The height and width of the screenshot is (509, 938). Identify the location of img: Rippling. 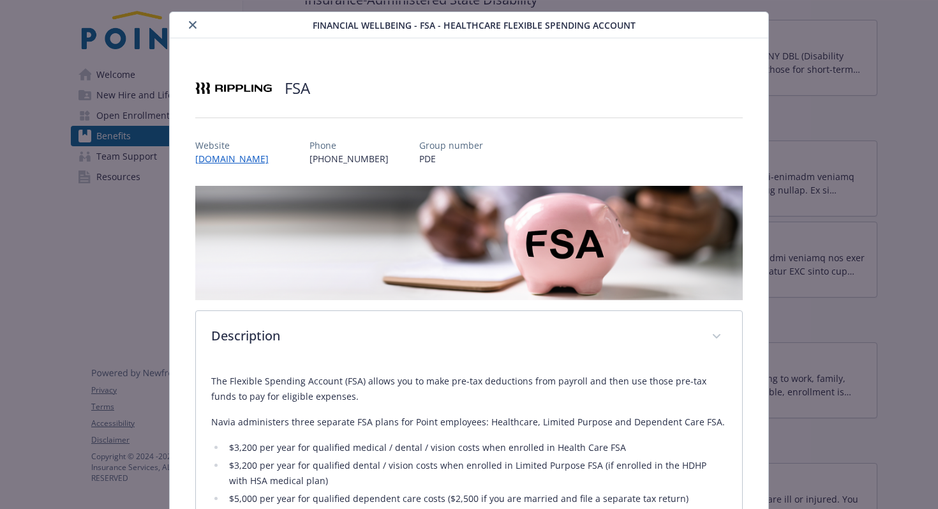
(234, 88).